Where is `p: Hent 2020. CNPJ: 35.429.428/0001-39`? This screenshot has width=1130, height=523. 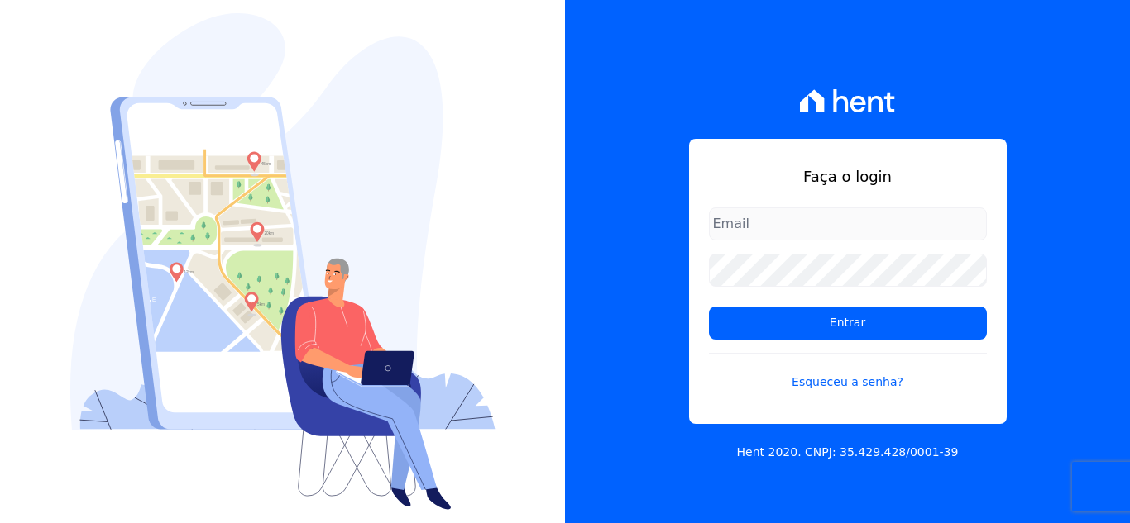 p: Hent 2020. CNPJ: 35.429.428/0001-39 is located at coordinates (848, 452).